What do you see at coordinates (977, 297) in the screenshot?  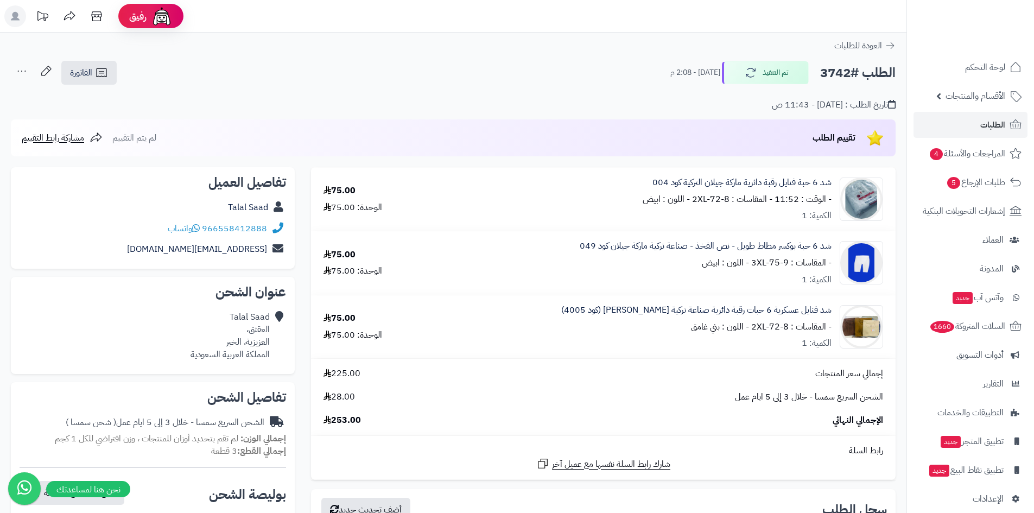 I see `span: وآتس آب` at bounding box center [977, 297].